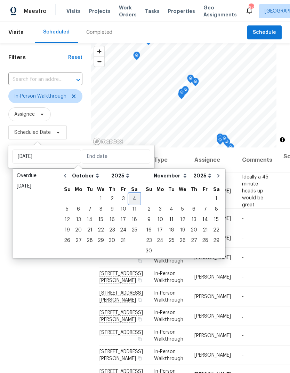 The height and width of the screenshot is (373, 290). What do you see at coordinates (160, 209) in the screenshot?
I see `div: Mon Nov 03 2025` at bounding box center [160, 209].